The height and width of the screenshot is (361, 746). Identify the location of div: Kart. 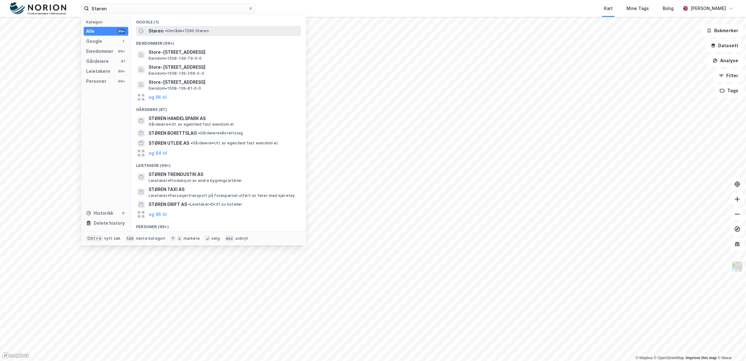
(608, 8).